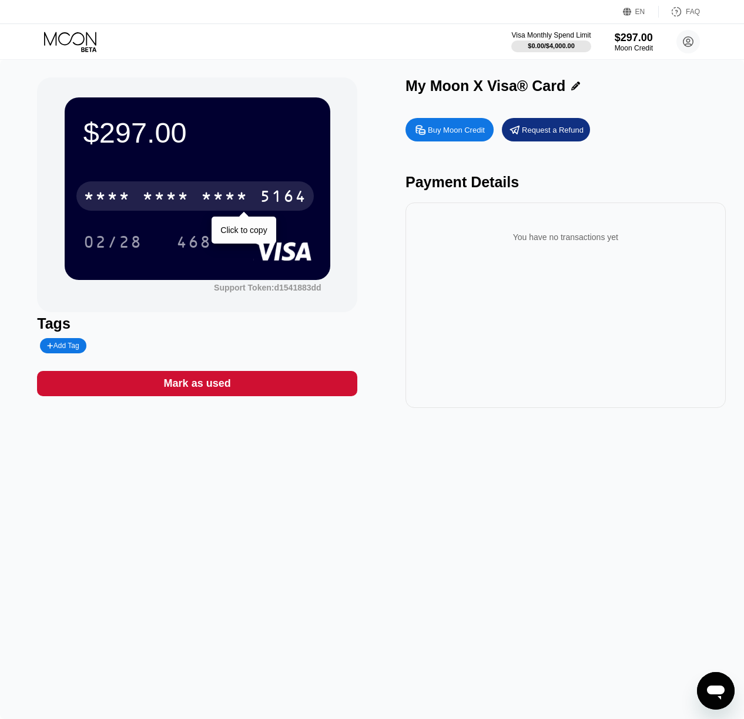 Image resolution: width=744 pixels, height=719 pixels. Describe the element at coordinates (633, 42) in the screenshot. I see `div: $297.00Moon Credit` at that location.